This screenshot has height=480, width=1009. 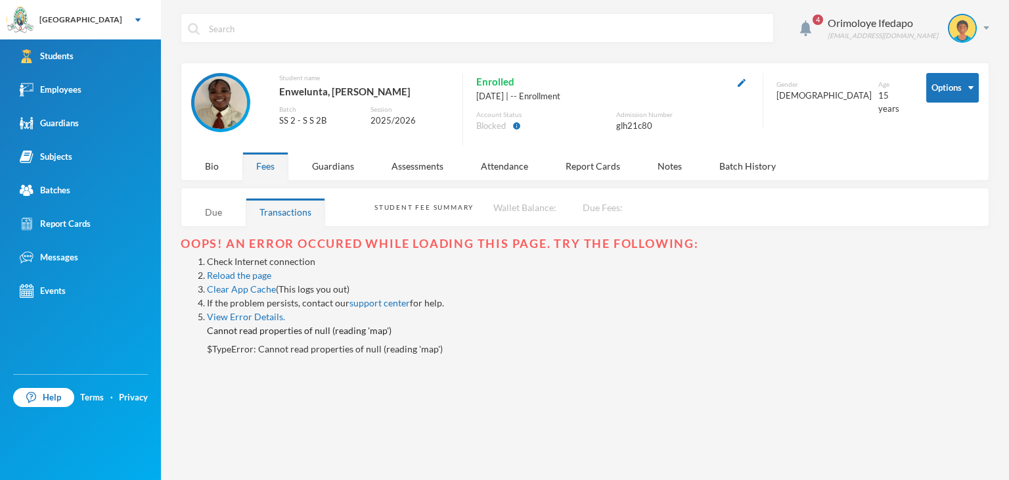 I want to click on a: Clear App Cache, so click(x=241, y=288).